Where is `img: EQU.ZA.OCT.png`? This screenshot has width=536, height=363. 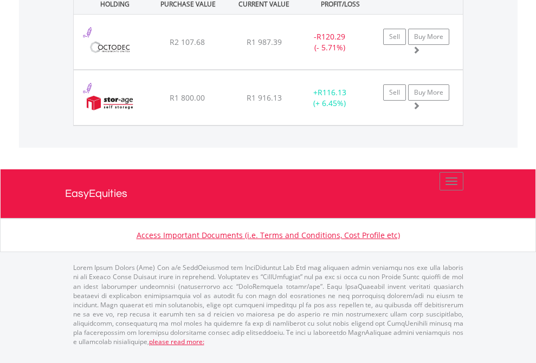
img: EQU.ZA.OCT.png is located at coordinates (109, 47).